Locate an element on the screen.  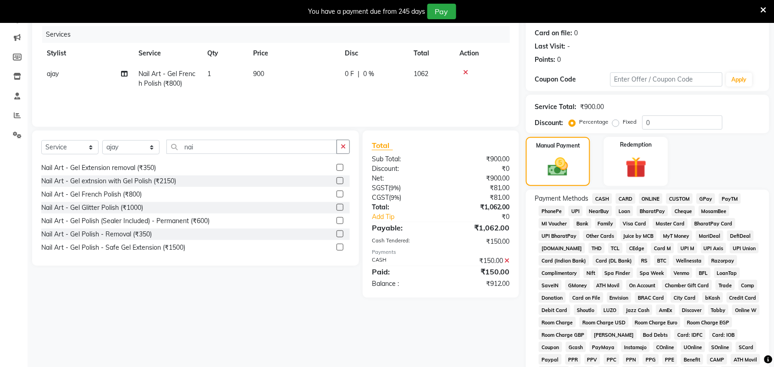
span: 1 is located at coordinates (209, 74).